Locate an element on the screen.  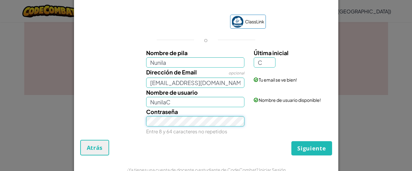
small: Entre 8 y 64 caracteres no repetidos is located at coordinates (187, 131).